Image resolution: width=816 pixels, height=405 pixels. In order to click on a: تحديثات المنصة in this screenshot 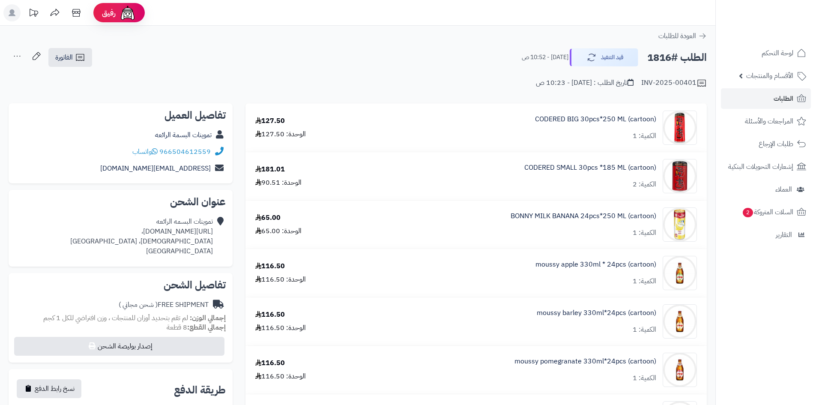, I will do `click(33, 14)`.